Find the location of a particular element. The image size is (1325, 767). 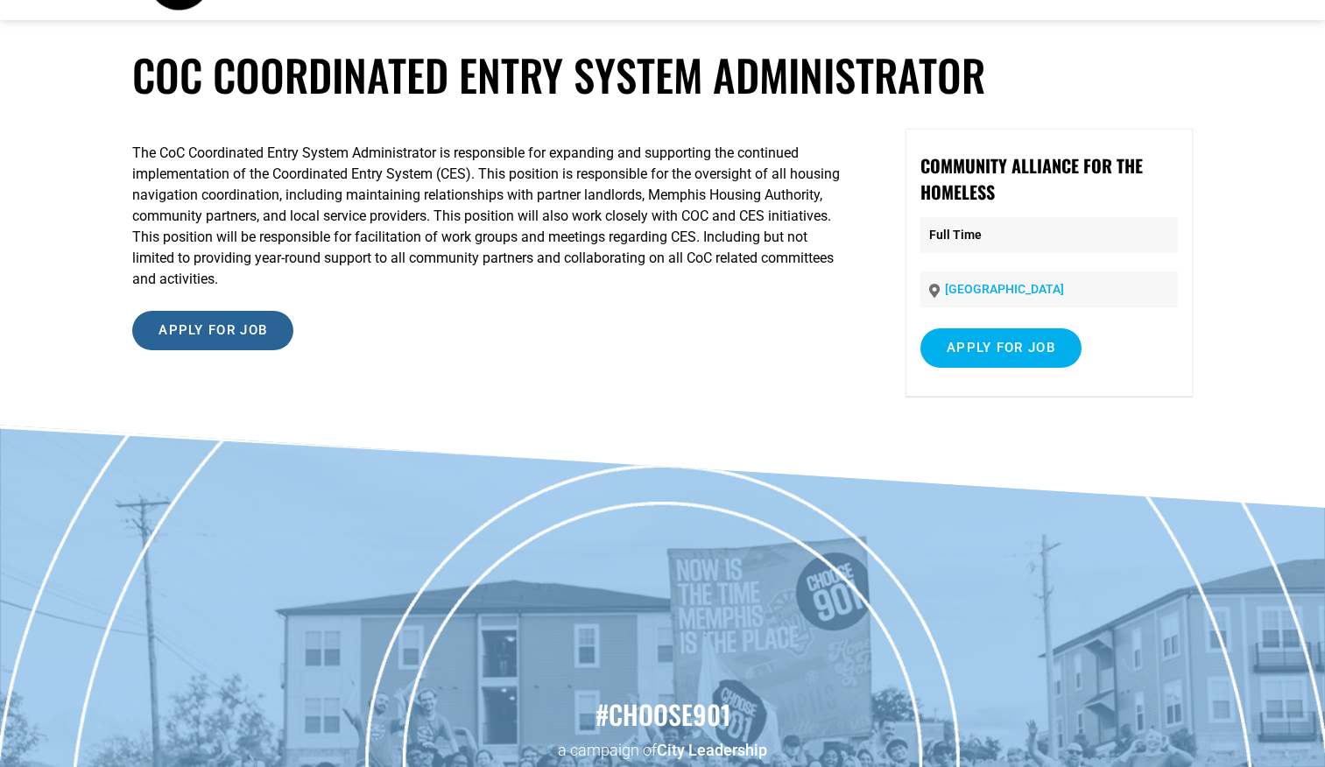

h2: #choose901 is located at coordinates (662, 715).